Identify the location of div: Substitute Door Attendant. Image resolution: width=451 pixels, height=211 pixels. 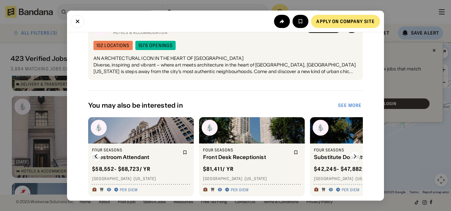
(357, 157).